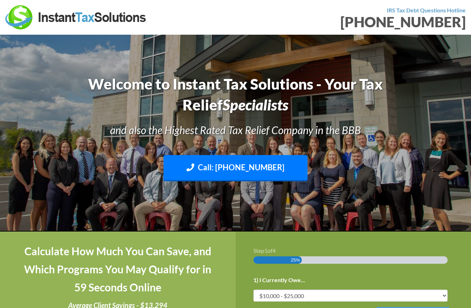 This screenshot has width=471, height=308. Describe the element at coordinates (76, 16) in the screenshot. I see `a: Instant Tax Solutions Logo` at that location.